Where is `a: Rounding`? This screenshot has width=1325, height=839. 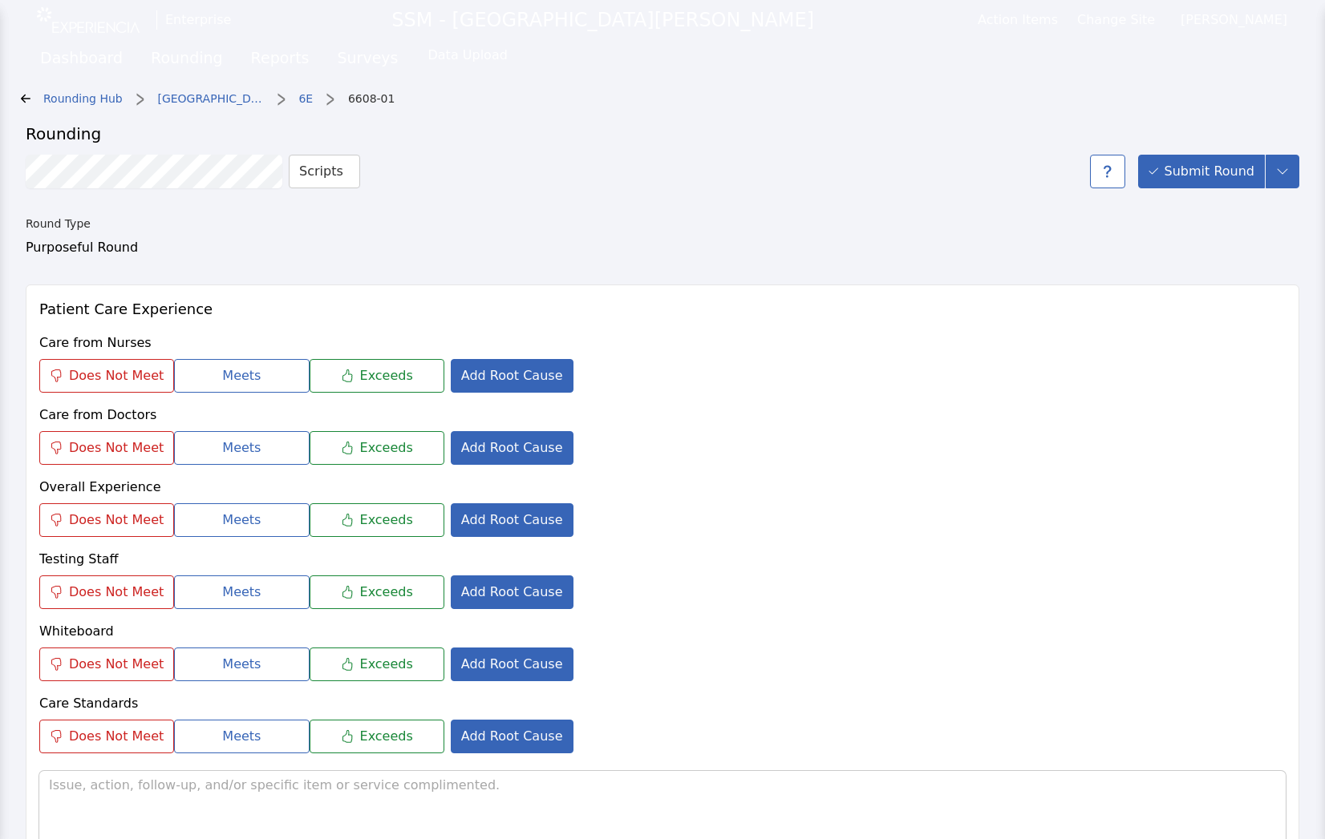 a: Rounding is located at coordinates (187, 60).